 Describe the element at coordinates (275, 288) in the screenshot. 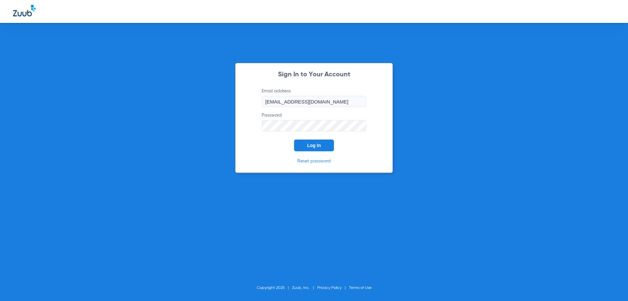

I see `li: Copyright 2025` at that location.